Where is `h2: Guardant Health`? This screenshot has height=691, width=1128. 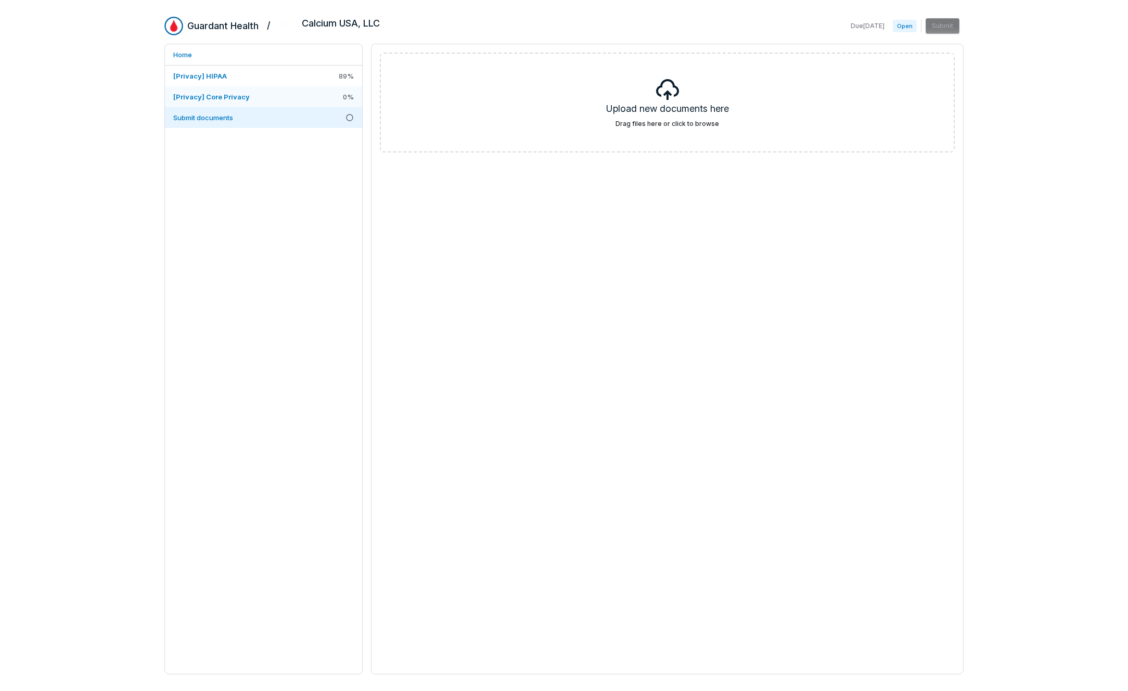
h2: Guardant Health is located at coordinates (223, 26).